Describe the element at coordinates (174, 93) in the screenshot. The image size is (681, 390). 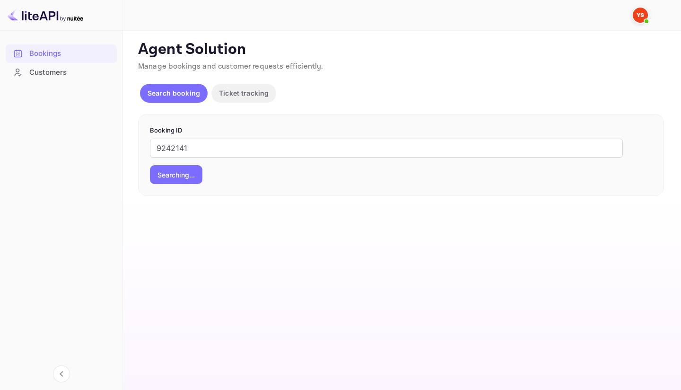
I see `p: Search booking` at that location.